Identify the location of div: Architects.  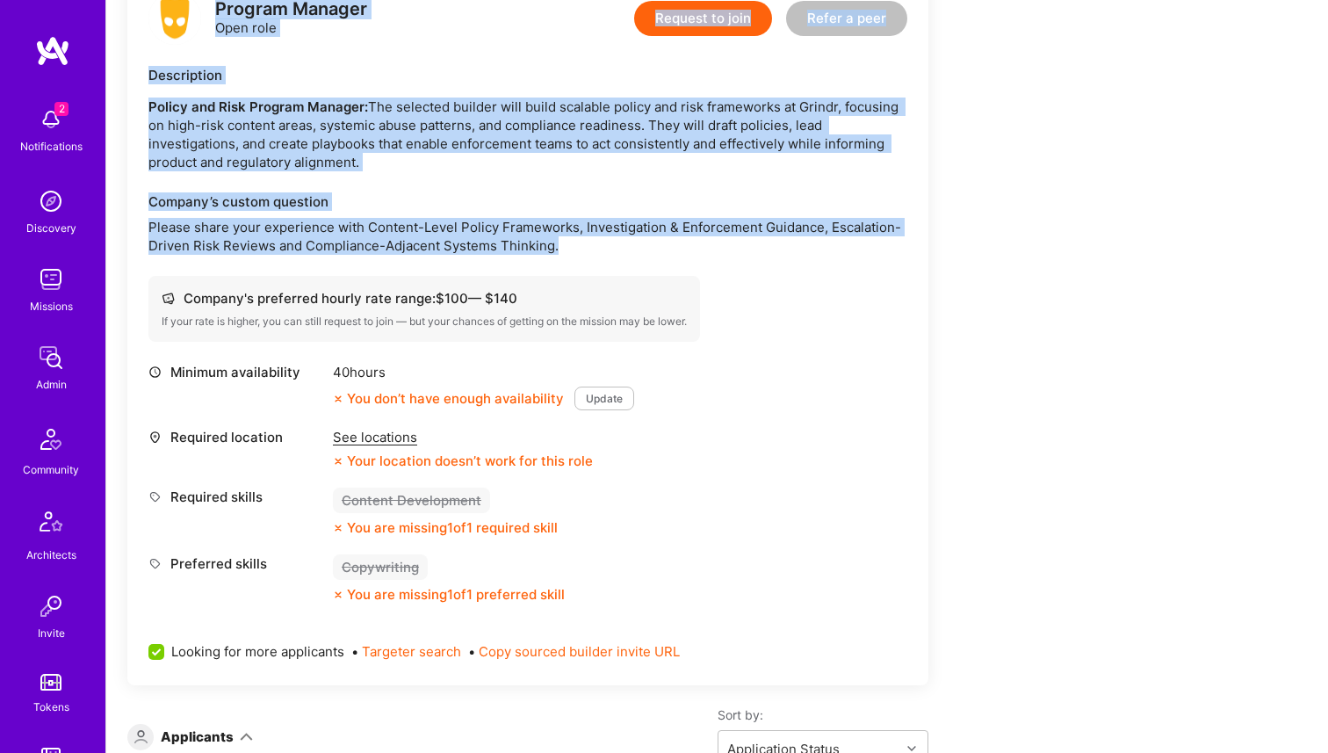
(51, 554).